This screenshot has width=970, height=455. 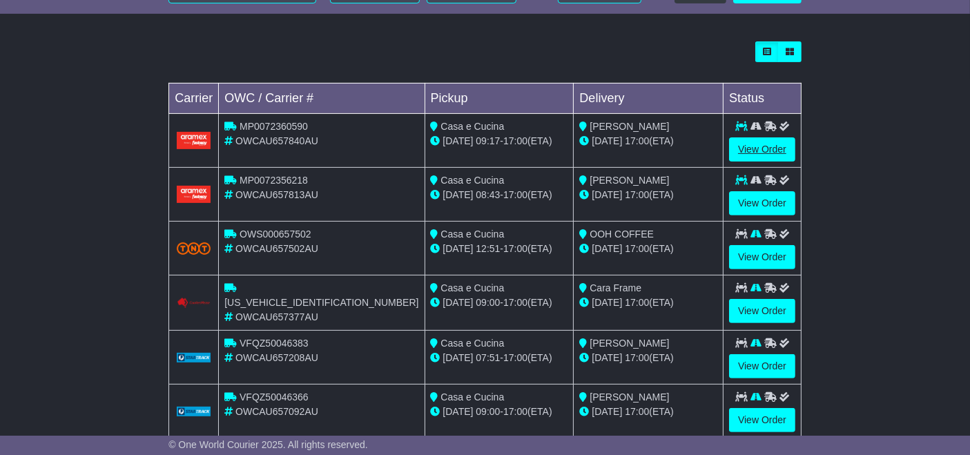 What do you see at coordinates (273, 126) in the screenshot?
I see `span: MP0072360590` at bounding box center [273, 126].